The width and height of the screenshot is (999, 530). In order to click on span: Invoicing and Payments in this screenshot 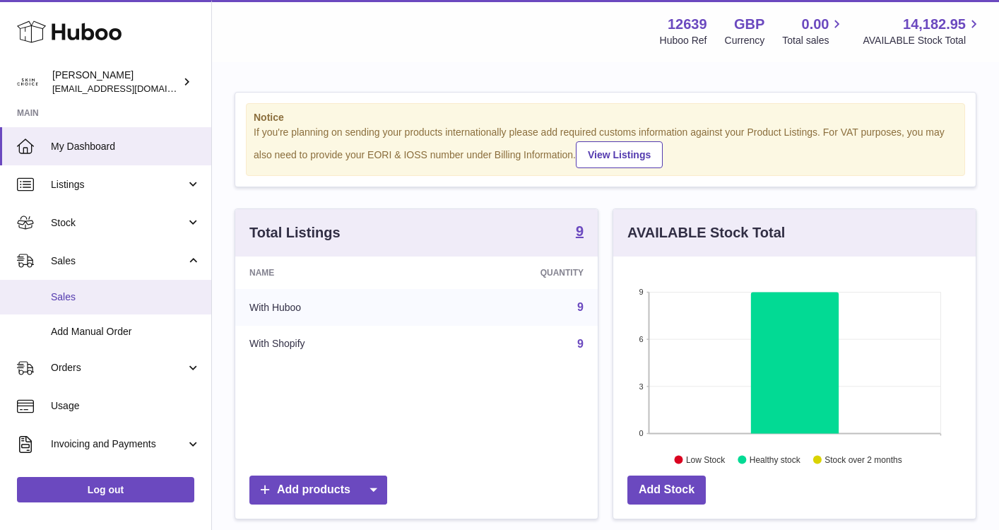, I will do `click(118, 444)`.